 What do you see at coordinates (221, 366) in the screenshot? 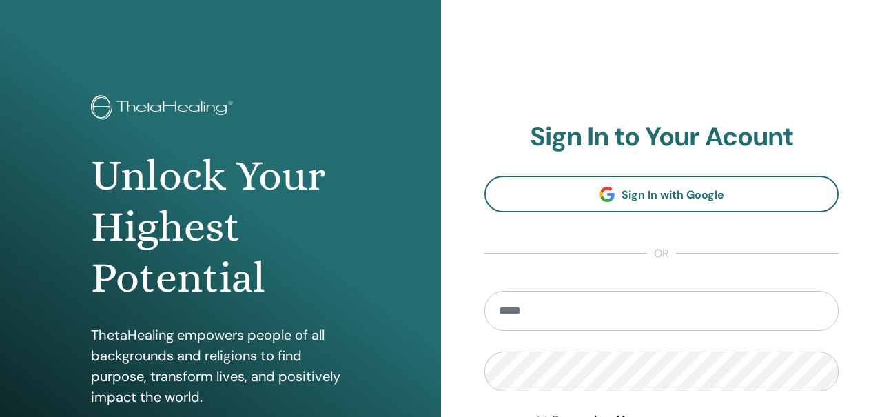
I see `p: ThetaHealing empowers people of all backgrounds and religions to find purpose, transform lives, a...` at bounding box center [221, 366].